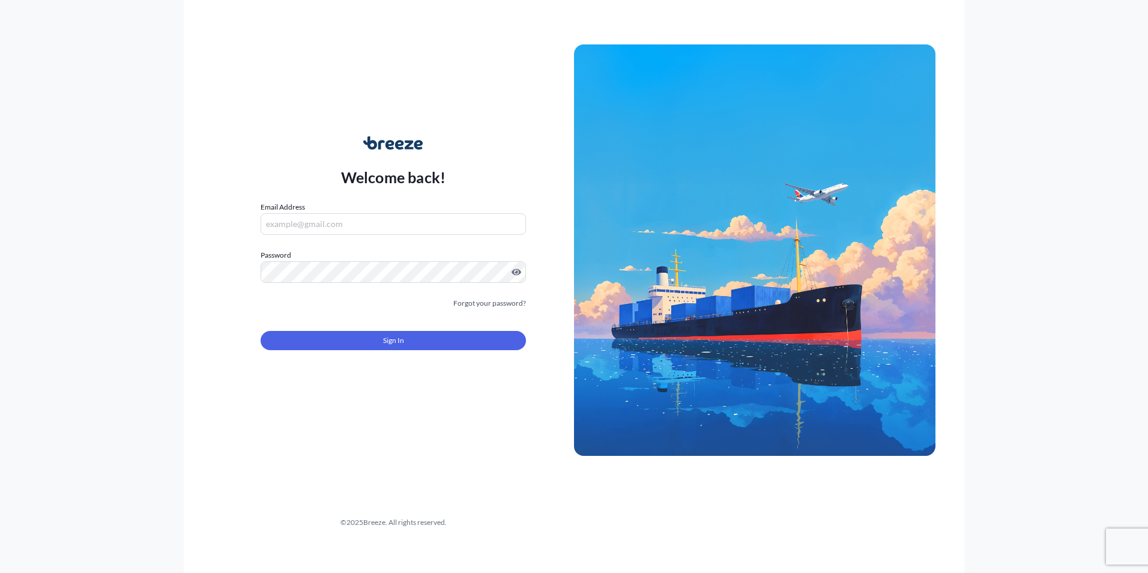 The image size is (1148, 573). Describe the element at coordinates (393, 224) in the screenshot. I see `input: example@gmail.com` at that location.